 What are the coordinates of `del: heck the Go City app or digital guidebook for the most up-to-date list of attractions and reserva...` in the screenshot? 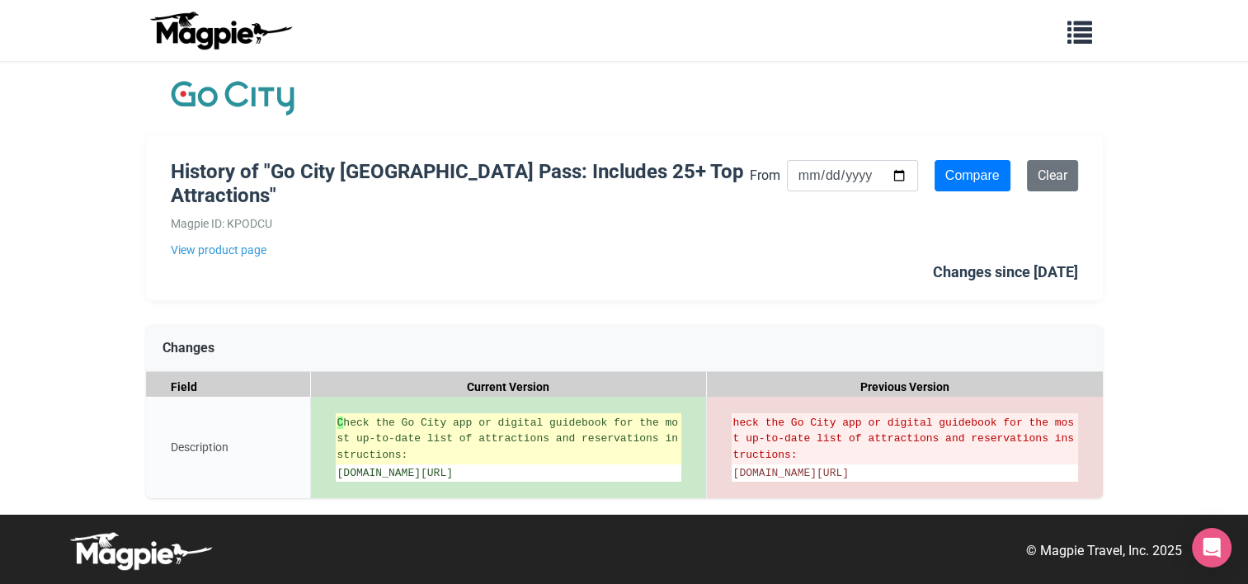 It's located at (905, 439).